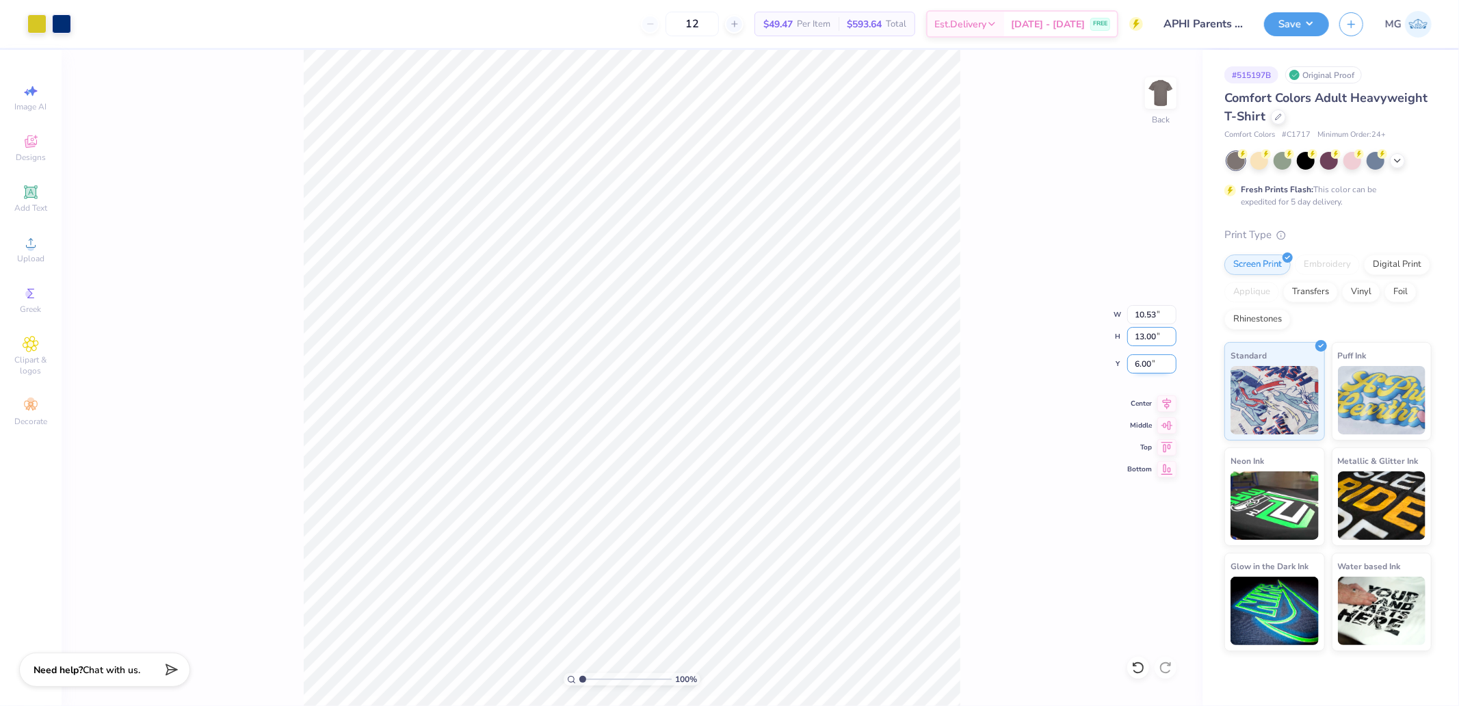  I want to click on span: Glow in the Dark Ink, so click(1270, 566).